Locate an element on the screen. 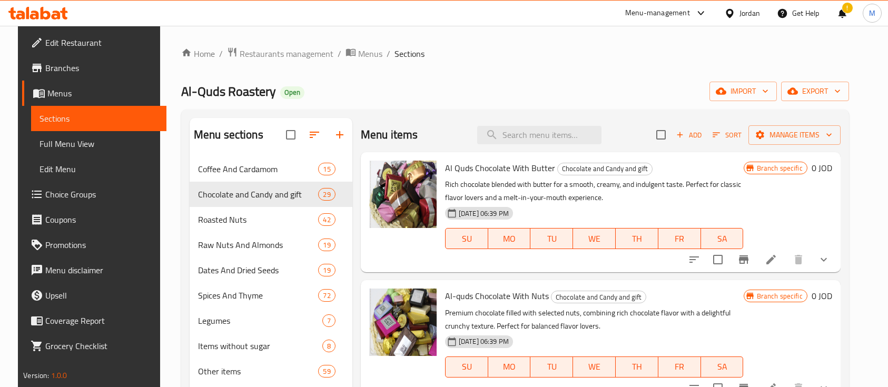 This screenshot has width=888, height=387. button: Sort is located at coordinates (727, 135).